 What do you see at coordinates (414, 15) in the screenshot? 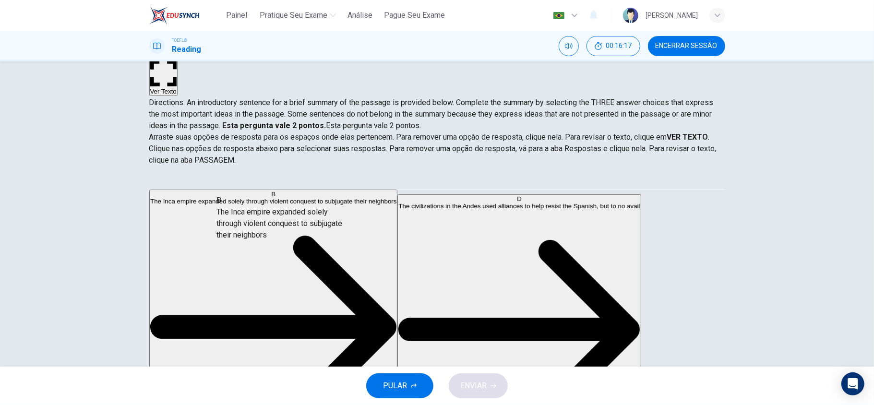
I see `a: Pague Seu Exame` at bounding box center [414, 15].